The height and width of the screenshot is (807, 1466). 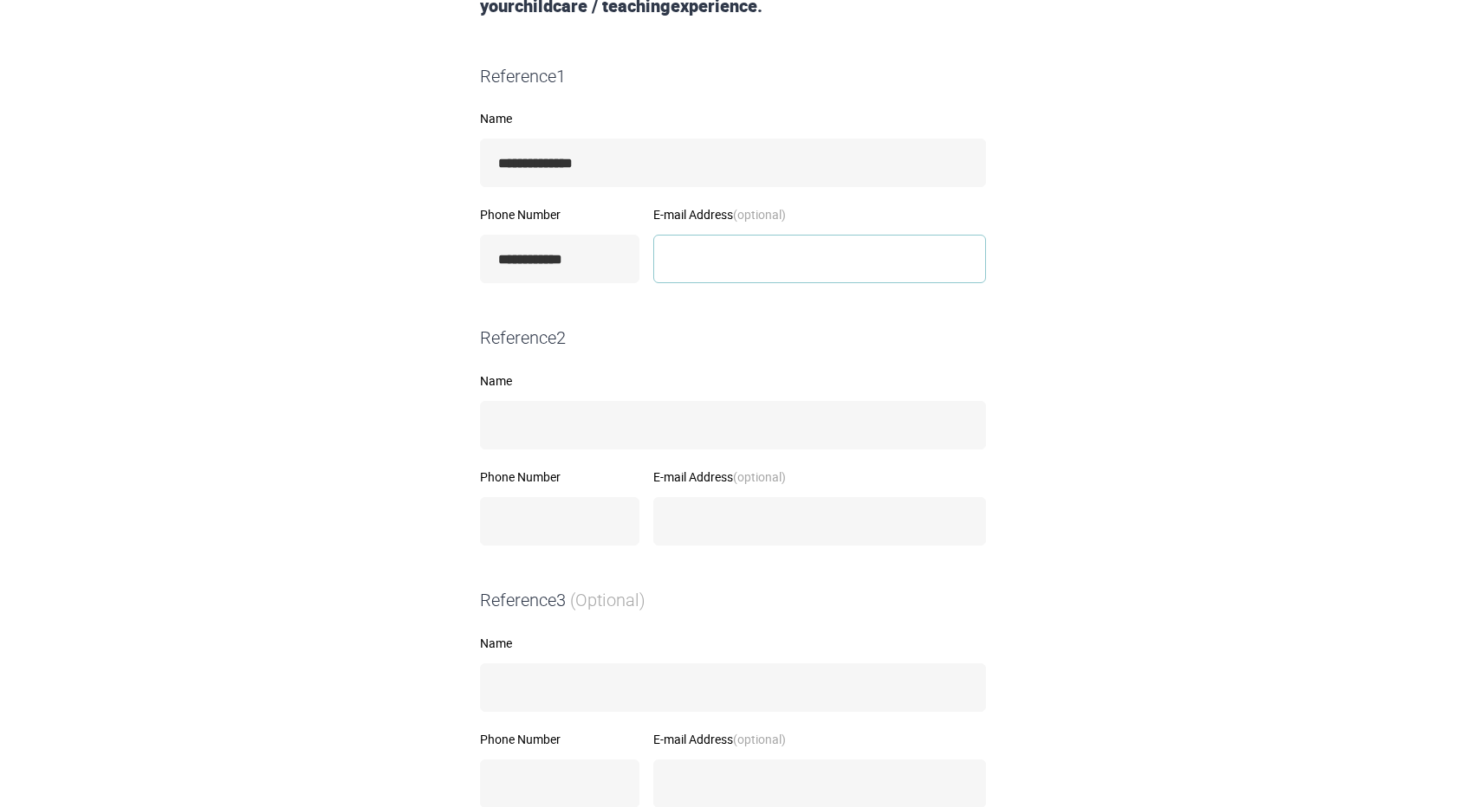 I want to click on span: (Optional), so click(x=607, y=600).